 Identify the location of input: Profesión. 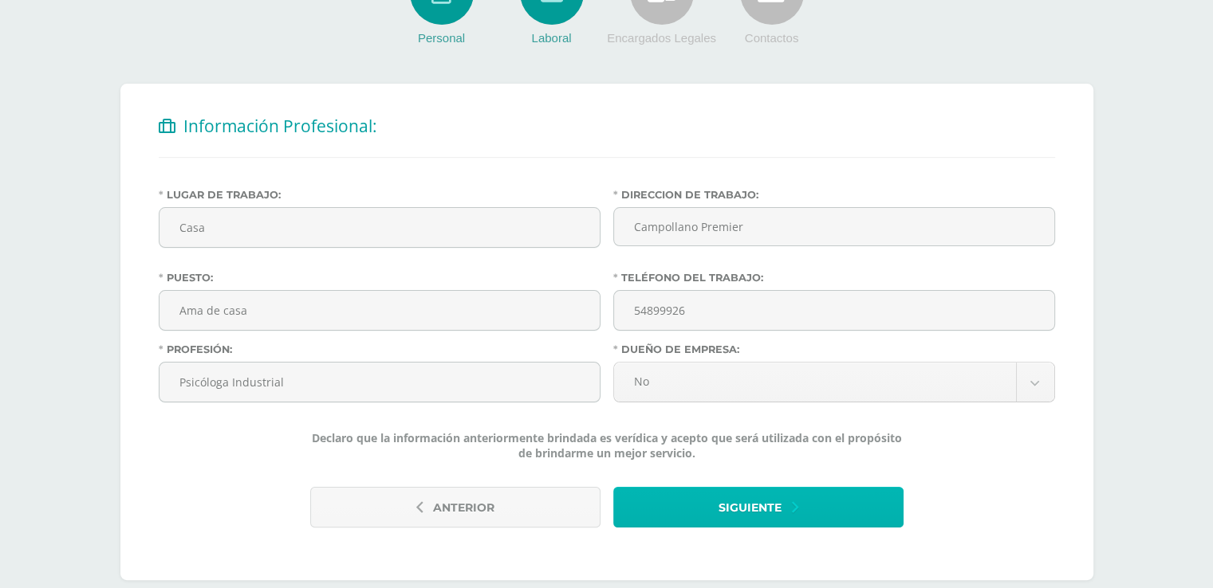
(379, 382).